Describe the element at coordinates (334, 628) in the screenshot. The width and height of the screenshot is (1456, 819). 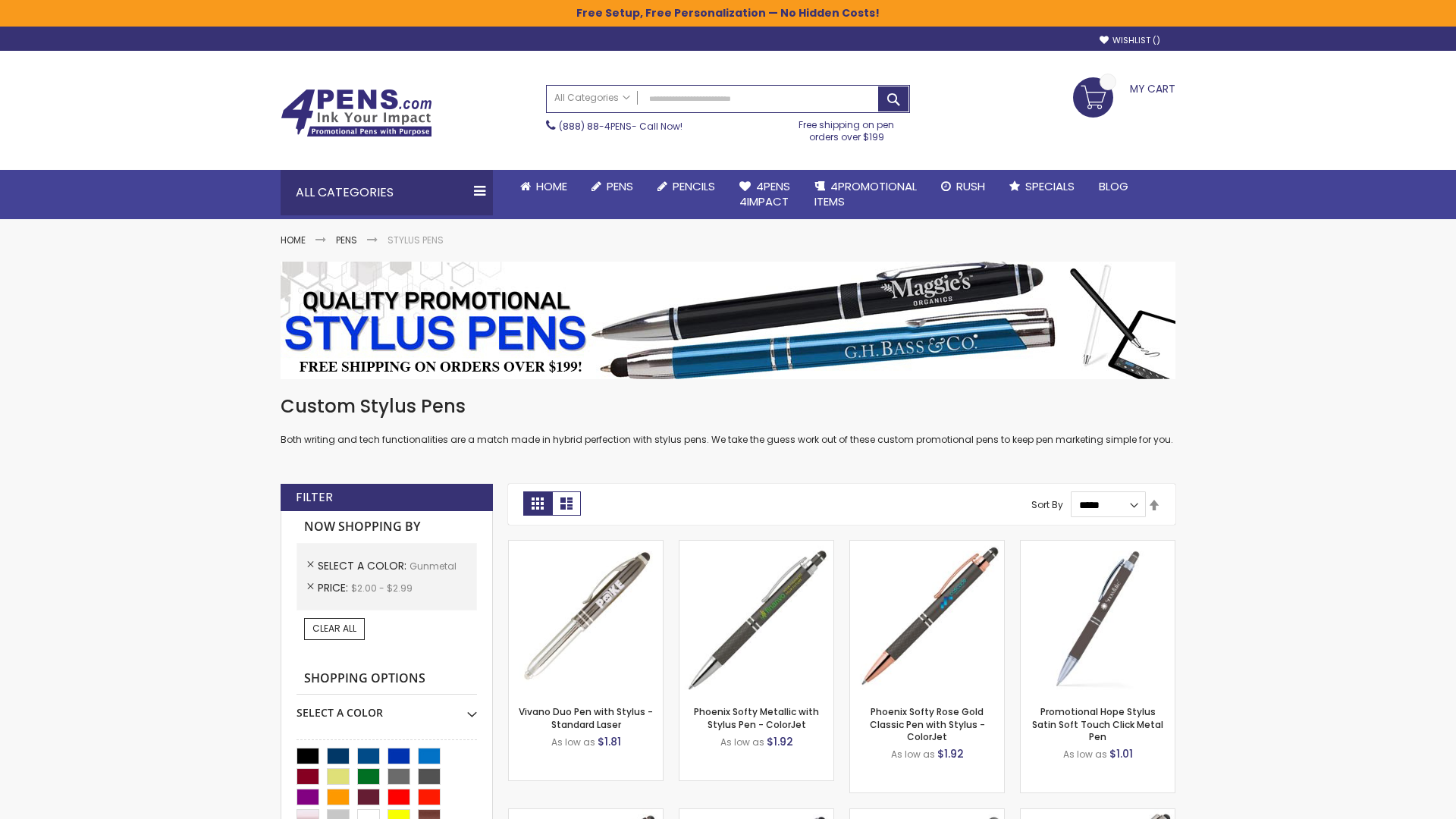
I see `a: Clear All` at that location.